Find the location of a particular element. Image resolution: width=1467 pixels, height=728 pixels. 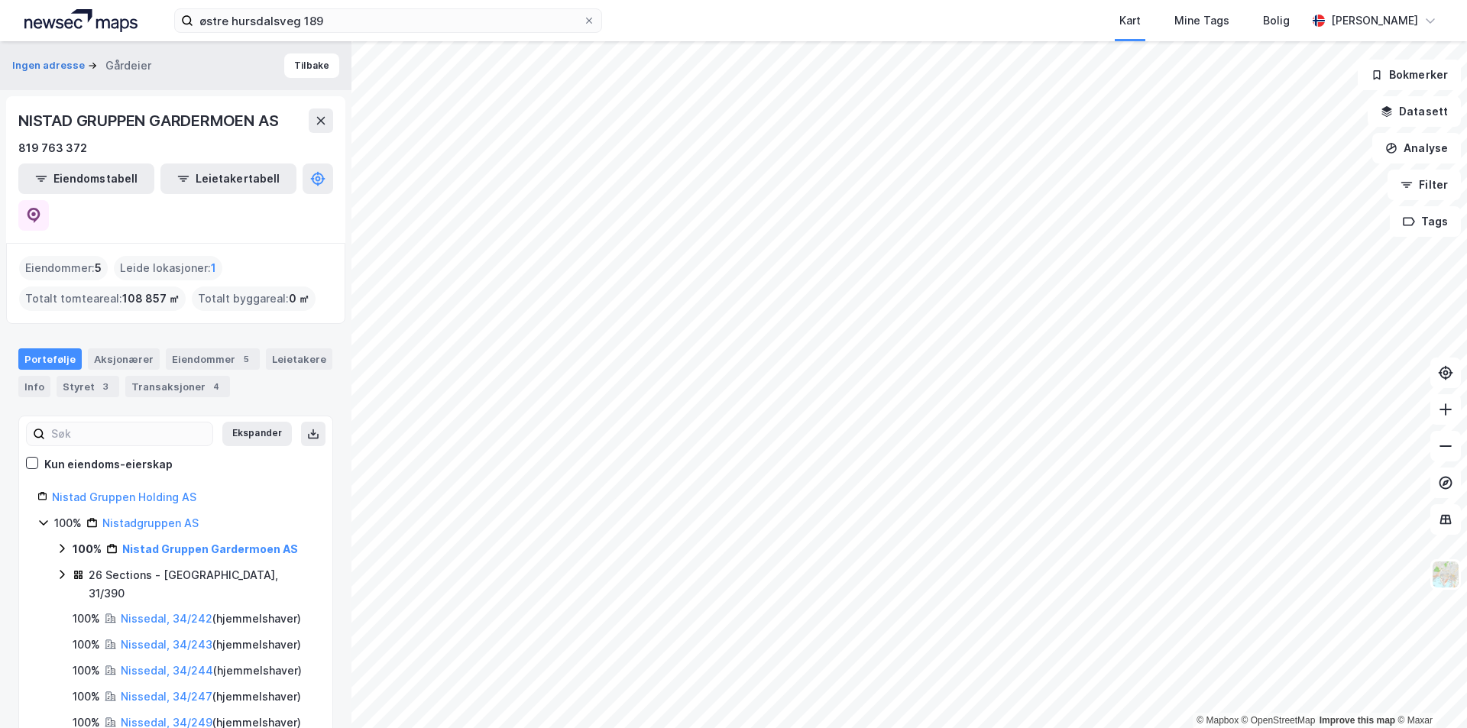

a: Nissedal, 34/244 is located at coordinates (167, 670).